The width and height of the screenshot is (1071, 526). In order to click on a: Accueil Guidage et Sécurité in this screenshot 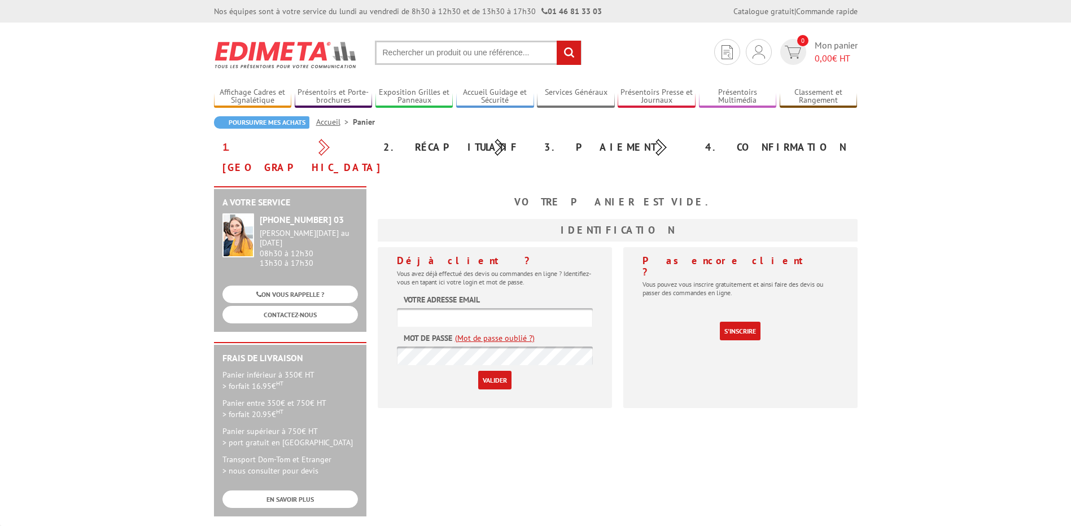, I will do `click(495, 97)`.